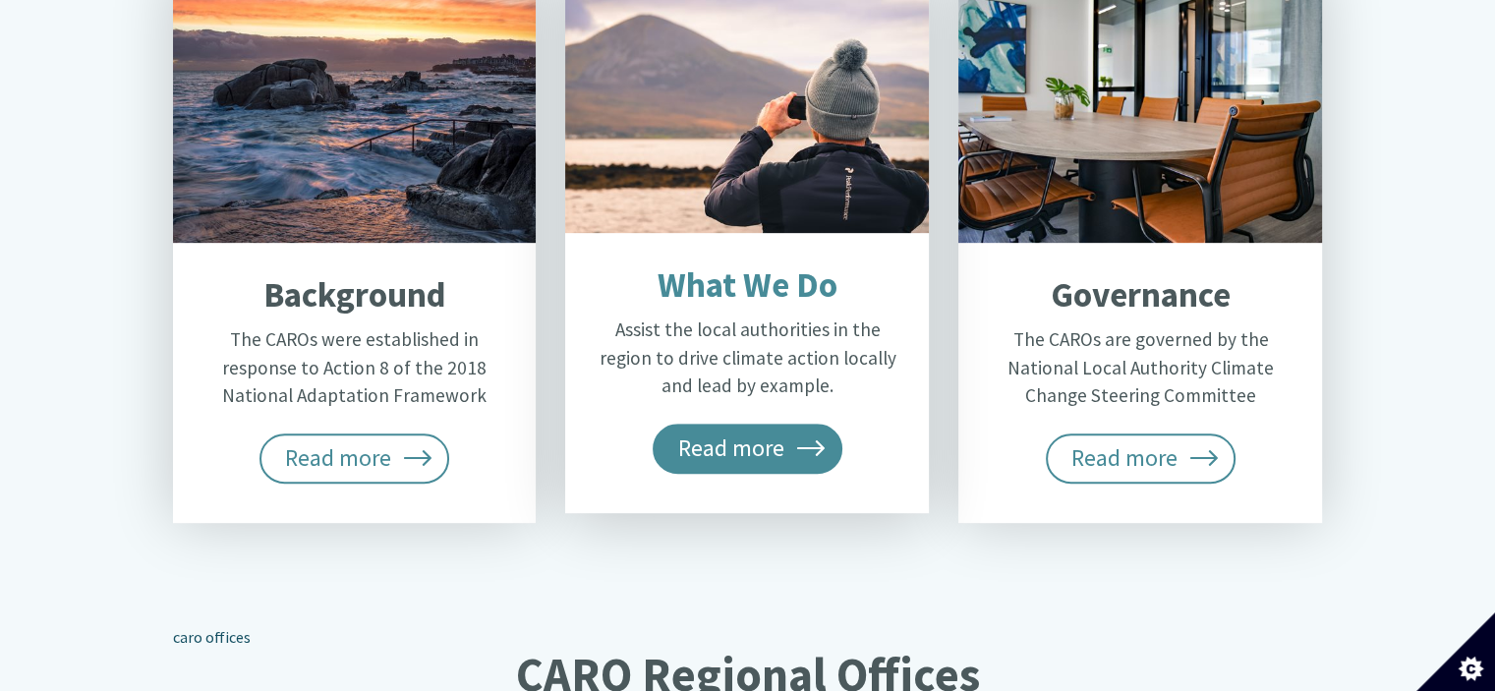 The height and width of the screenshot is (691, 1495). Describe the element at coordinates (211, 637) in the screenshot. I see `a: caro offices` at that location.